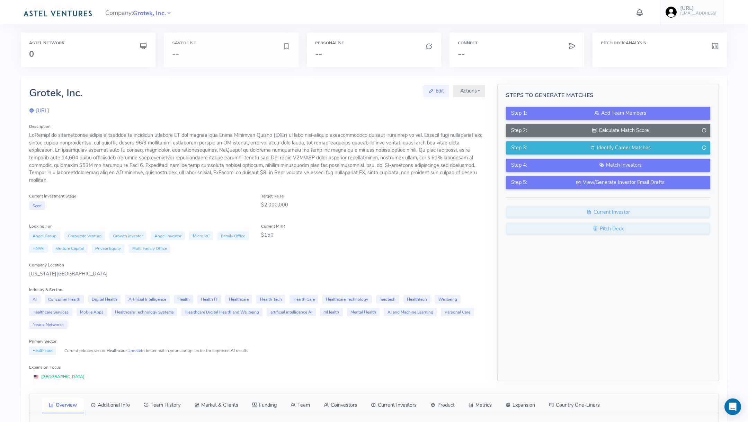 The width and height of the screenshot is (748, 422). What do you see at coordinates (147, 299) in the screenshot?
I see `span: Artificial Intelligence` at bounding box center [147, 299].